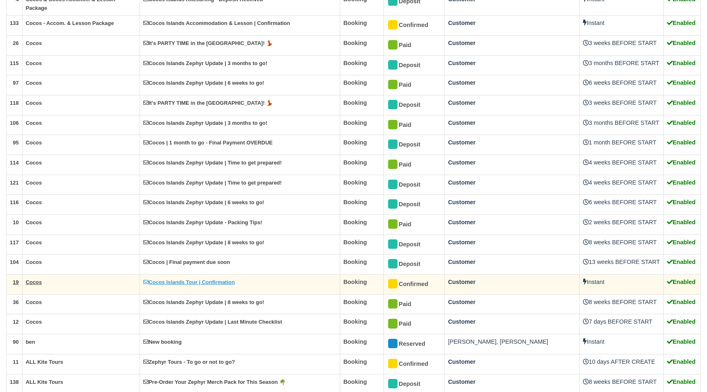 This screenshot has height=392, width=707. What do you see at coordinates (14, 163) in the screenshot?
I see `a: 114` at bounding box center [14, 163].